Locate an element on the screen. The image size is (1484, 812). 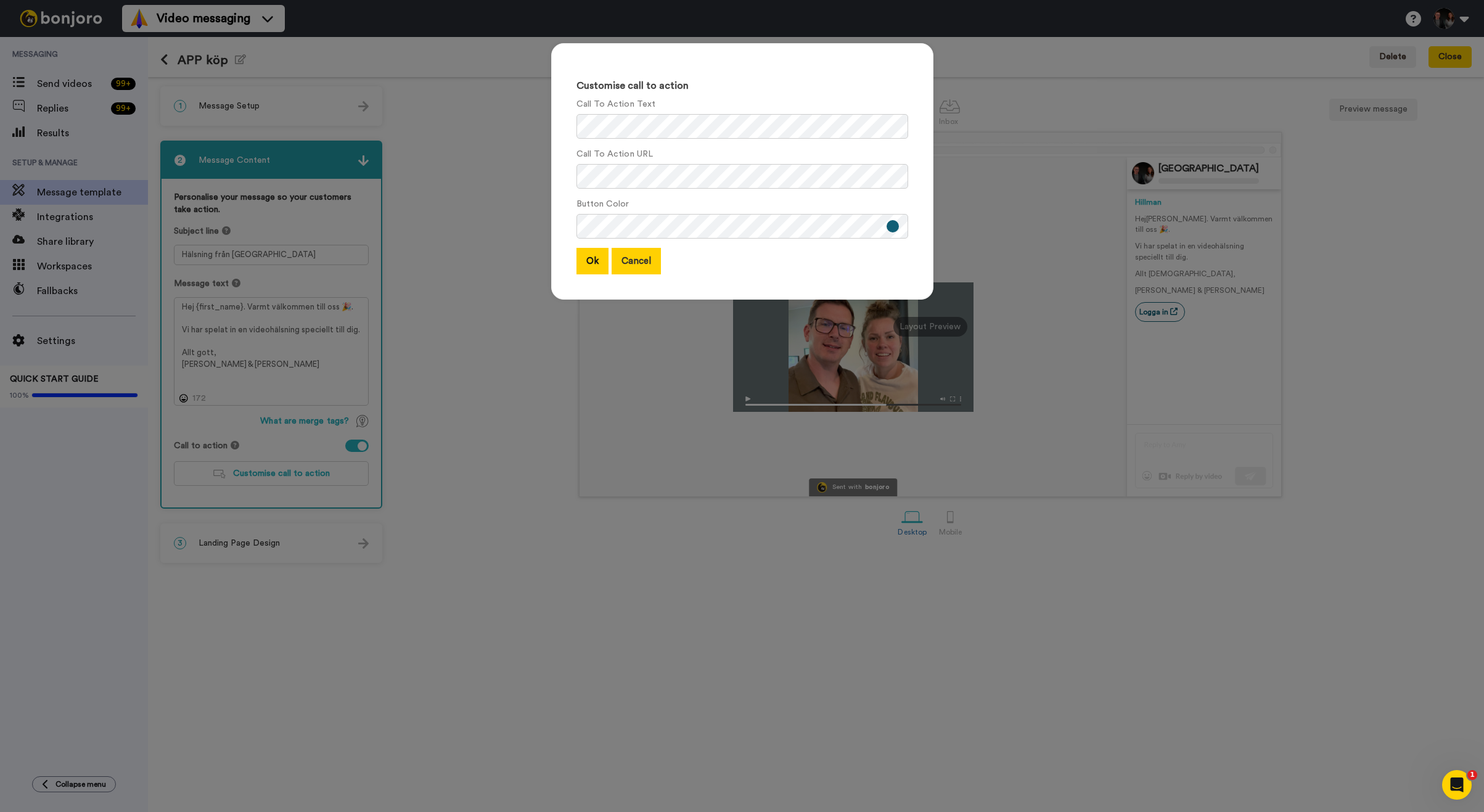
h3: Customise call to action is located at coordinates (742, 87).